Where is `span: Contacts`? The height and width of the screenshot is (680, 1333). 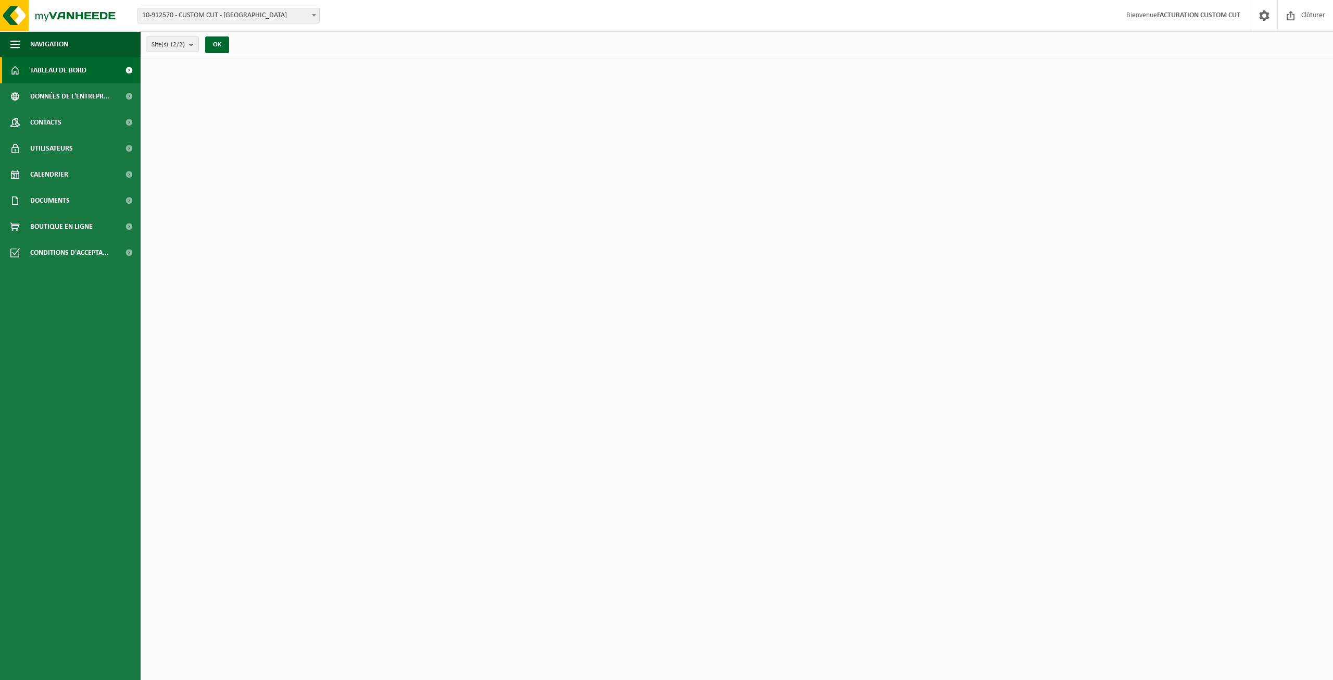
span: Contacts is located at coordinates (46, 122).